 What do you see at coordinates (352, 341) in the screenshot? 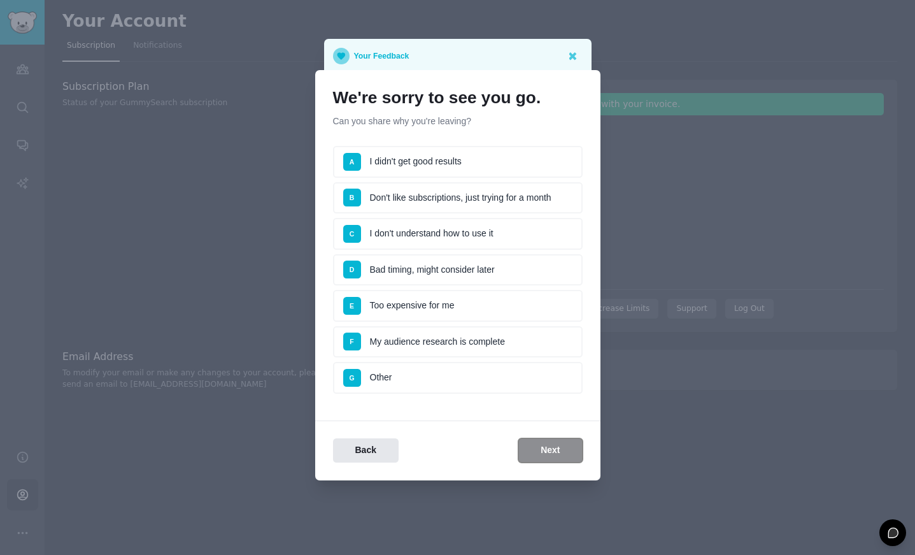
I see `span: F` at bounding box center [352, 341].